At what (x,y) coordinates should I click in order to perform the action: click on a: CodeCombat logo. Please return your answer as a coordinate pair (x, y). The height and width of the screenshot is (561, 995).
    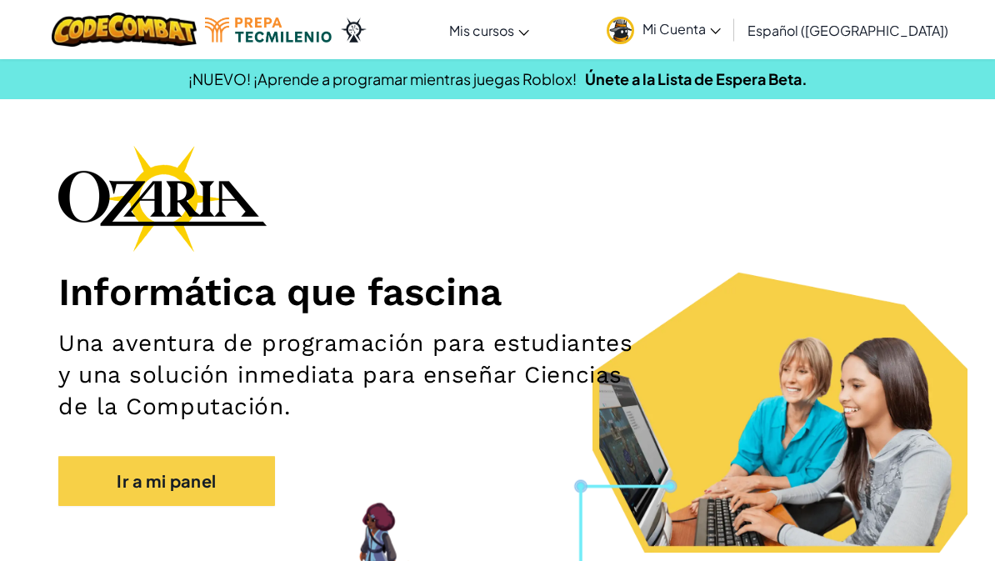
    Looking at the image, I should click on (124, 29).